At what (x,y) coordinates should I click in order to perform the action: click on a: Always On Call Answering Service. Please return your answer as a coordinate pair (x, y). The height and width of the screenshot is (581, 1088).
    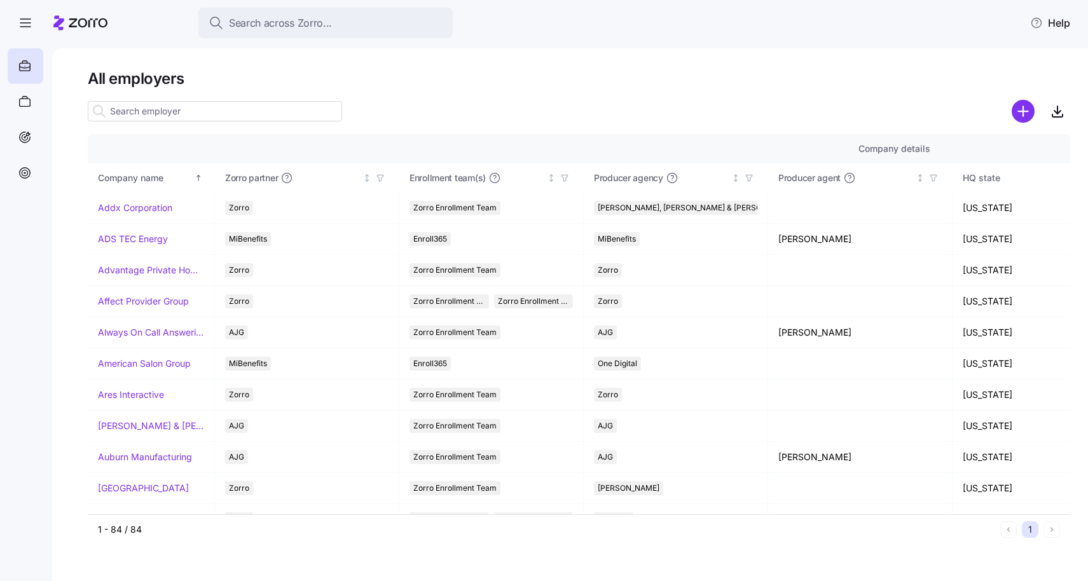
    Looking at the image, I should click on (151, 333).